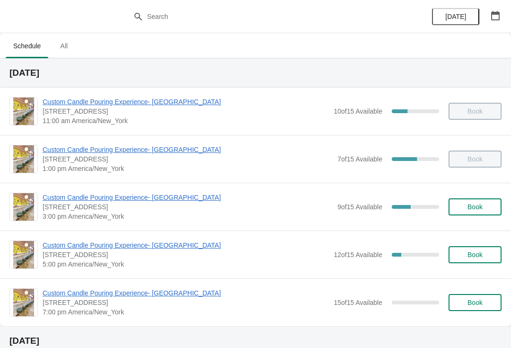 The height and width of the screenshot is (348, 511). Describe the element at coordinates (186, 312) in the screenshot. I see `span: 7:00 pm America/New_York` at that location.